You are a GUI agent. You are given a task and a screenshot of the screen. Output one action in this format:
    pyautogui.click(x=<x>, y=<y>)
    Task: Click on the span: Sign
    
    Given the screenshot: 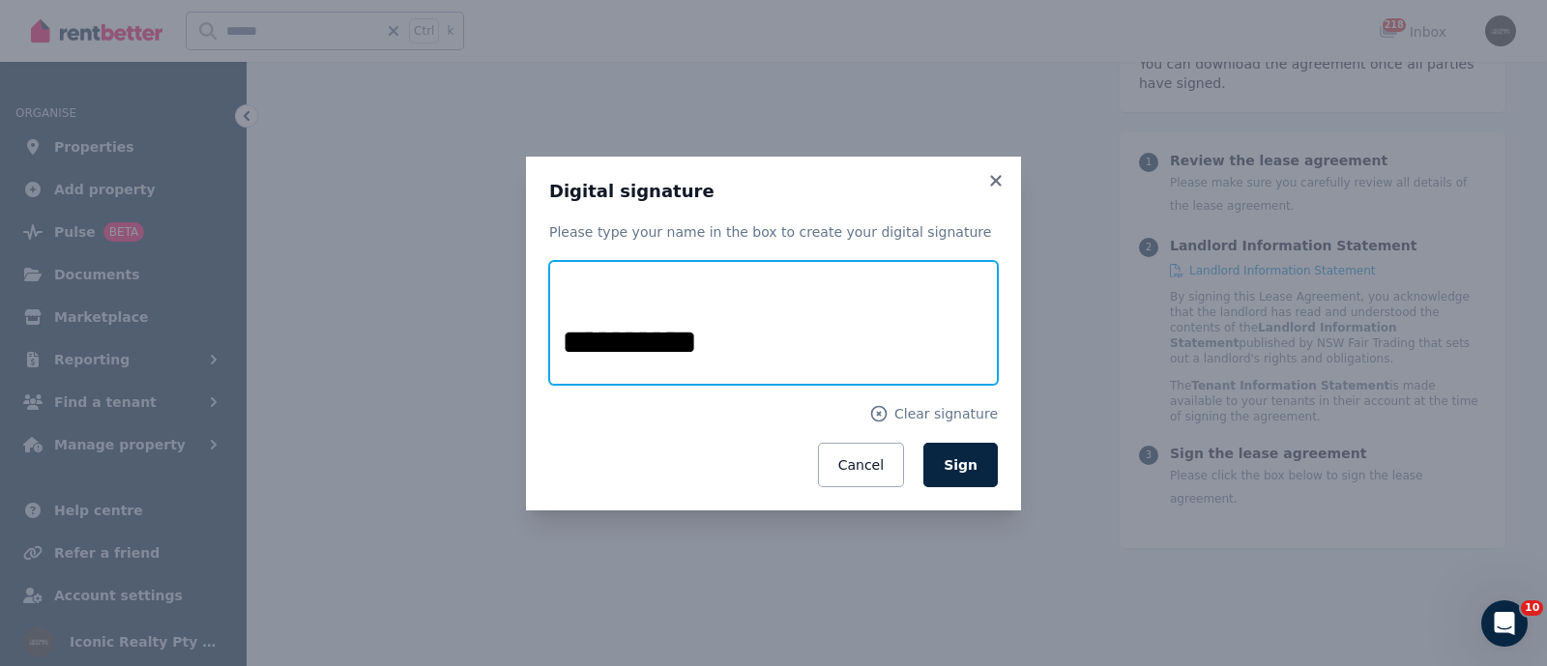 What is the action you would take?
    pyautogui.click(x=960, y=465)
    